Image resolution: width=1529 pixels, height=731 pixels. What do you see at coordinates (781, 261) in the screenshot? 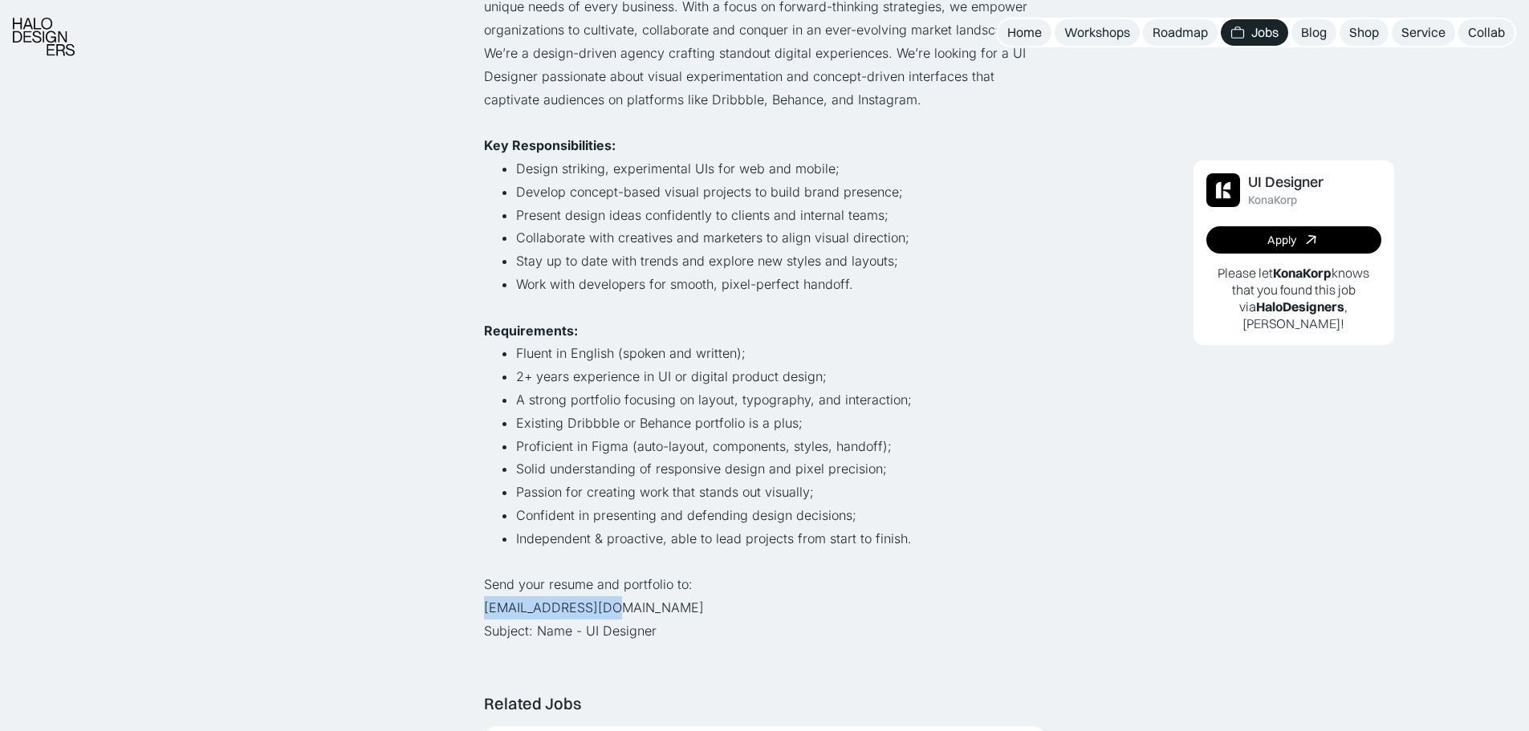
I see `li: Stay up to date with trends and explore new styles and layouts;` at bounding box center [781, 261].